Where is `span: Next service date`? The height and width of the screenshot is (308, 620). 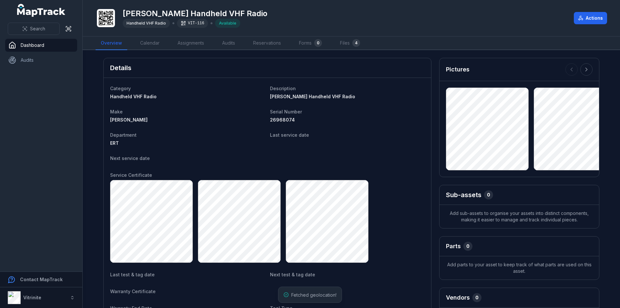
span: Next service date is located at coordinates (130, 158).